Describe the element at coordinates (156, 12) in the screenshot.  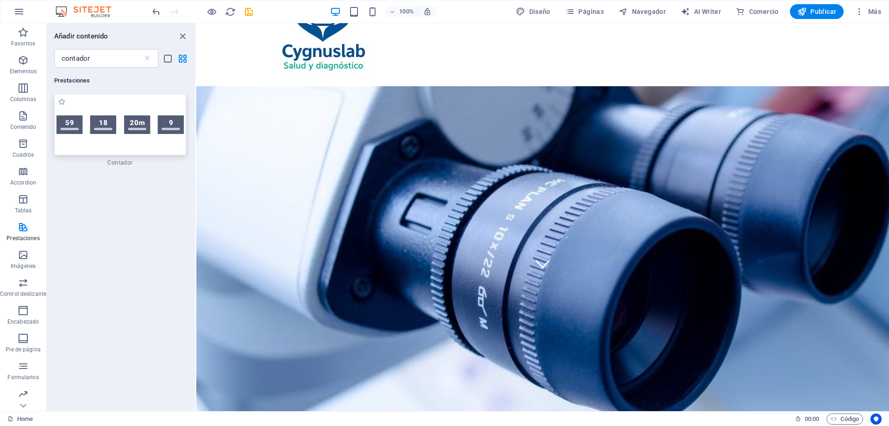
I see `i: Deshacer: Insertar activos de preajuste (Ctrl+Z)` at that location.